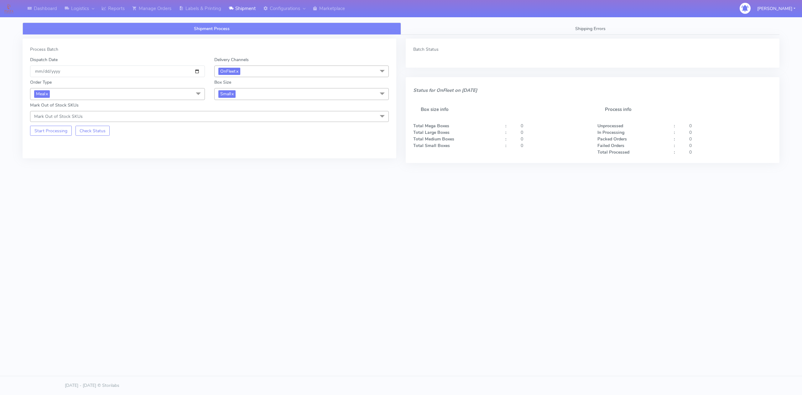  I want to click on label: Order Type, so click(41, 82).